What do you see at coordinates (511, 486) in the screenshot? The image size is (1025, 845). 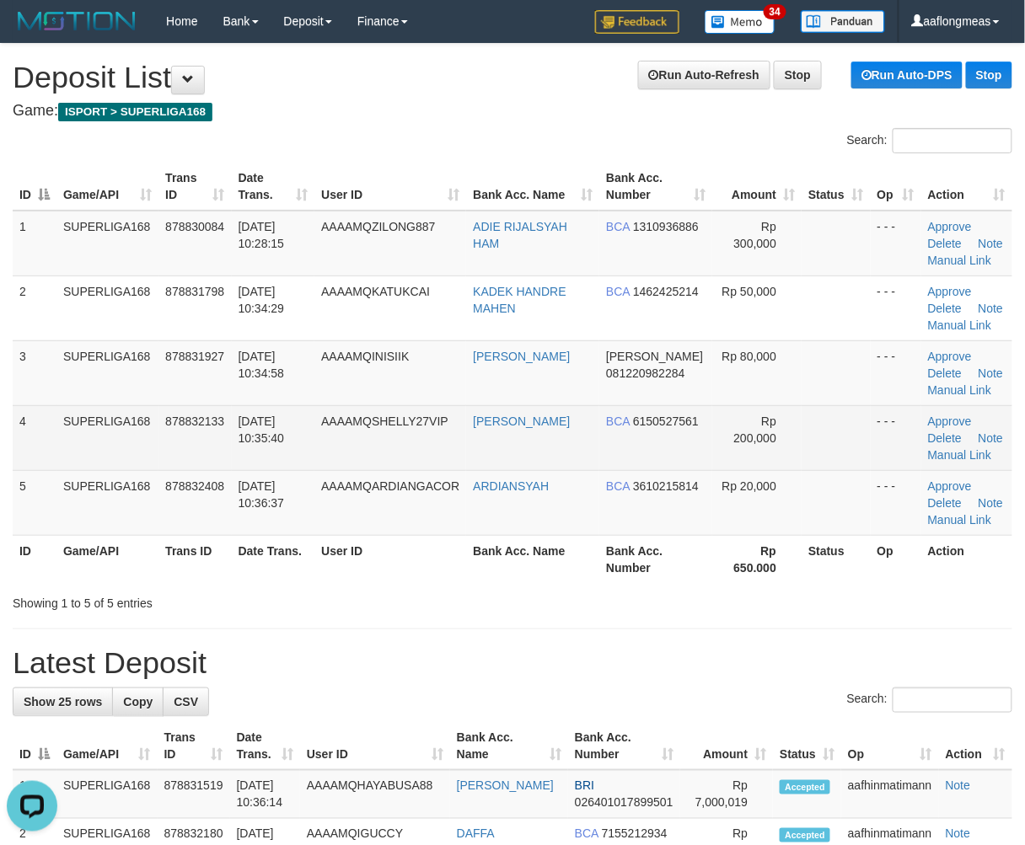 I see `a: ARDIANSYAH` at bounding box center [511, 486].